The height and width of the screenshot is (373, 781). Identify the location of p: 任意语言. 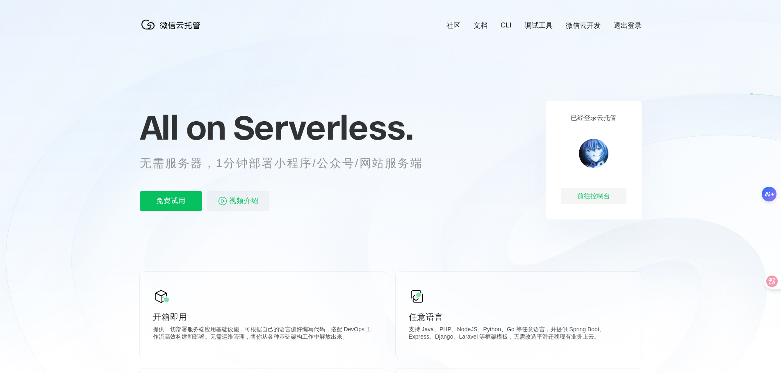
(519, 317).